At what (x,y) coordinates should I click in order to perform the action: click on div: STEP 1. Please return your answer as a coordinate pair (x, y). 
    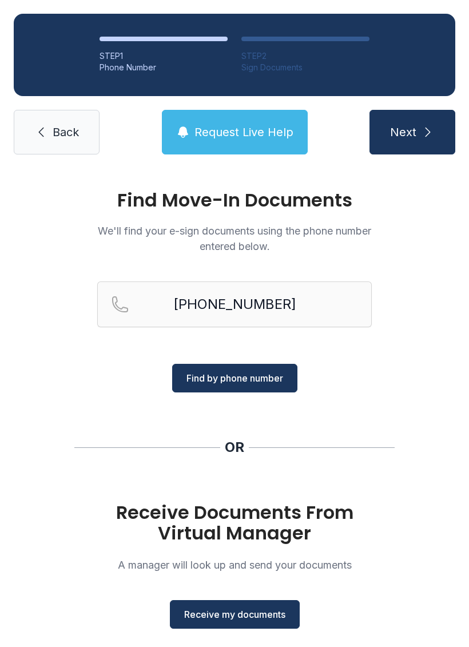
    Looking at the image, I should click on (164, 56).